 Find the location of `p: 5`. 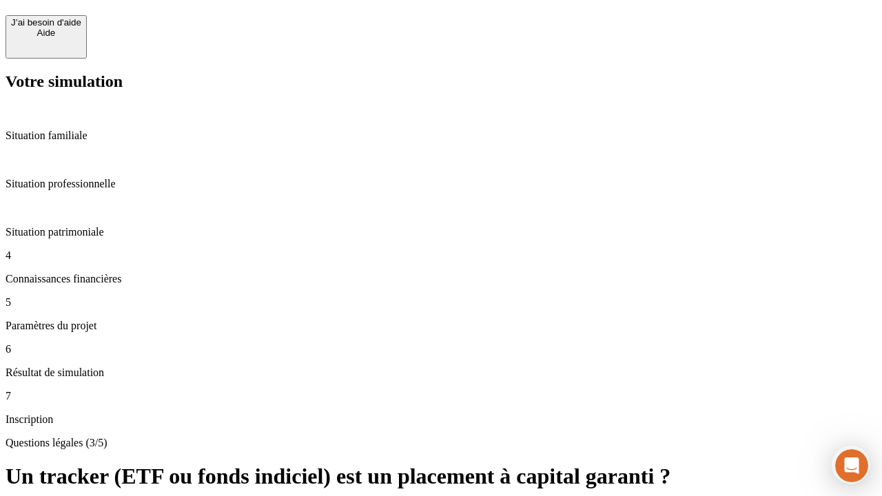

p: 5 is located at coordinates (441, 302).